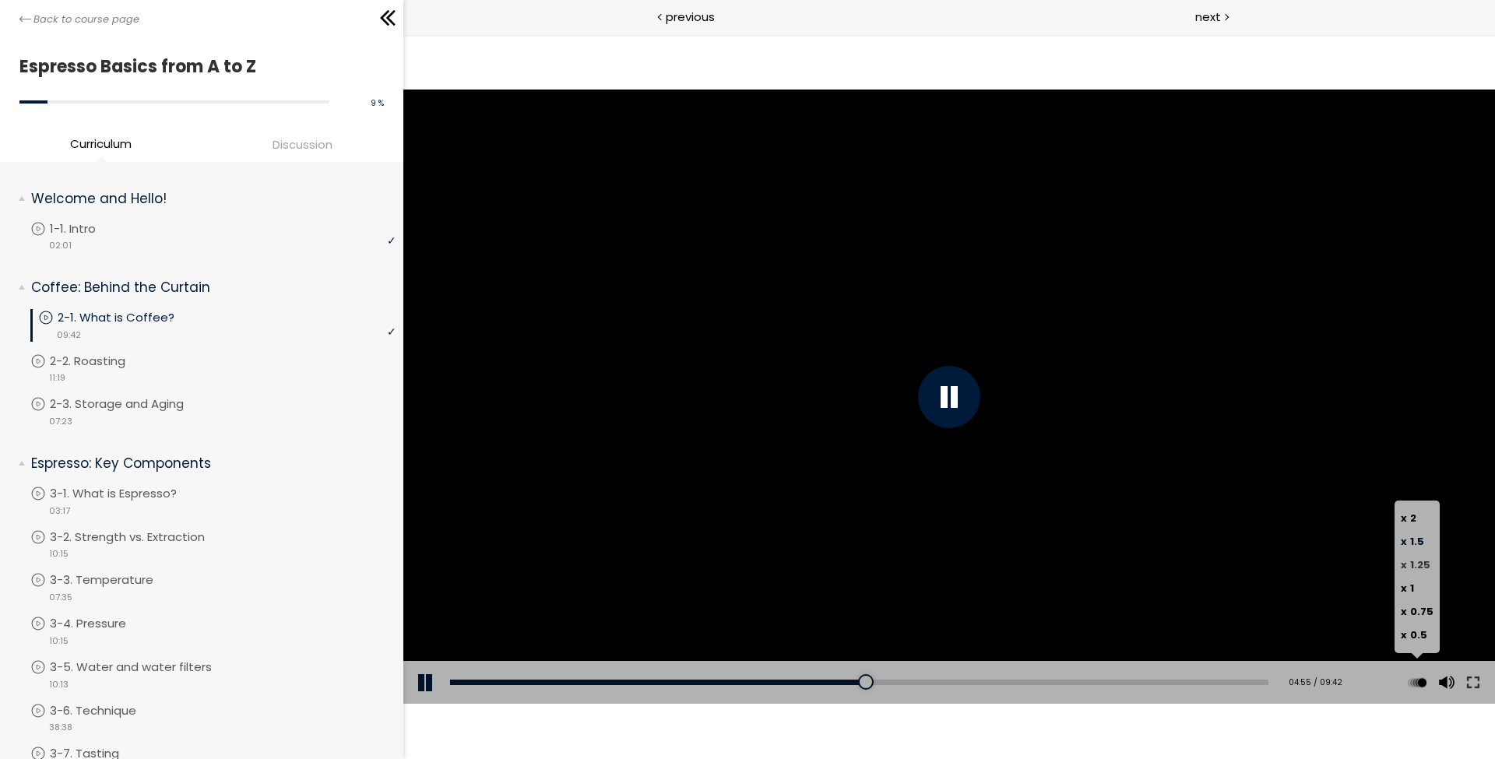  What do you see at coordinates (909, 649) in the screenshot?
I see `div: 04:55 / 09:42` at bounding box center [909, 649].